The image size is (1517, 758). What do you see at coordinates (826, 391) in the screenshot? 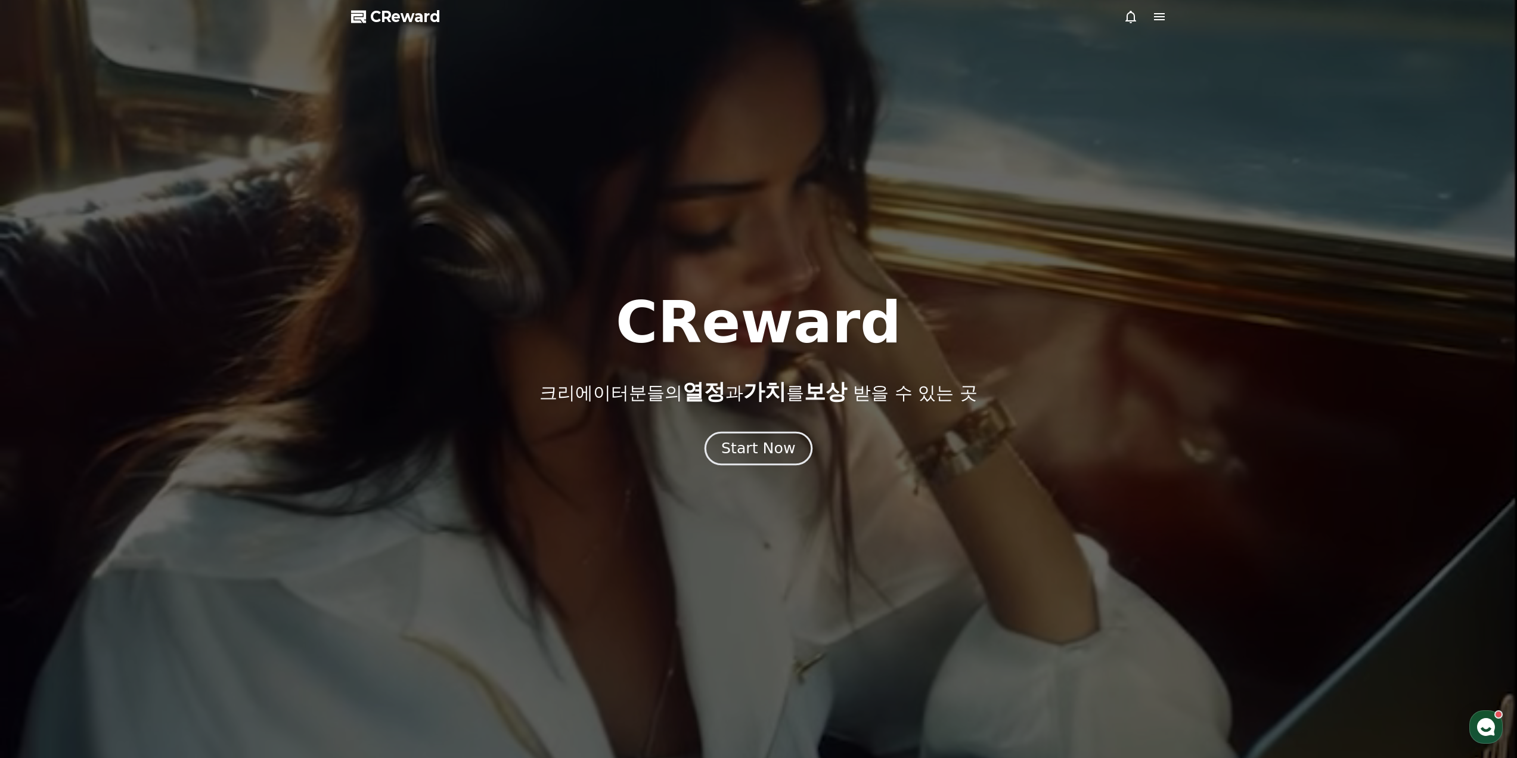
I see `span: 보상` at bounding box center [826, 391].